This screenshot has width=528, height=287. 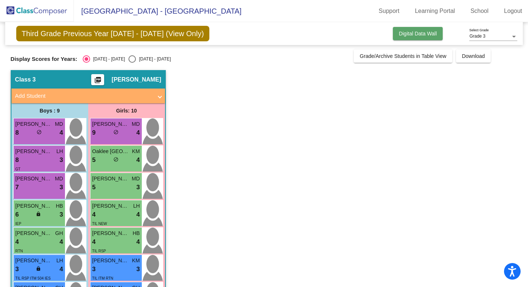 What do you see at coordinates (127, 59) in the screenshot?
I see `mat-radio-group: Select an option` at bounding box center [127, 59].